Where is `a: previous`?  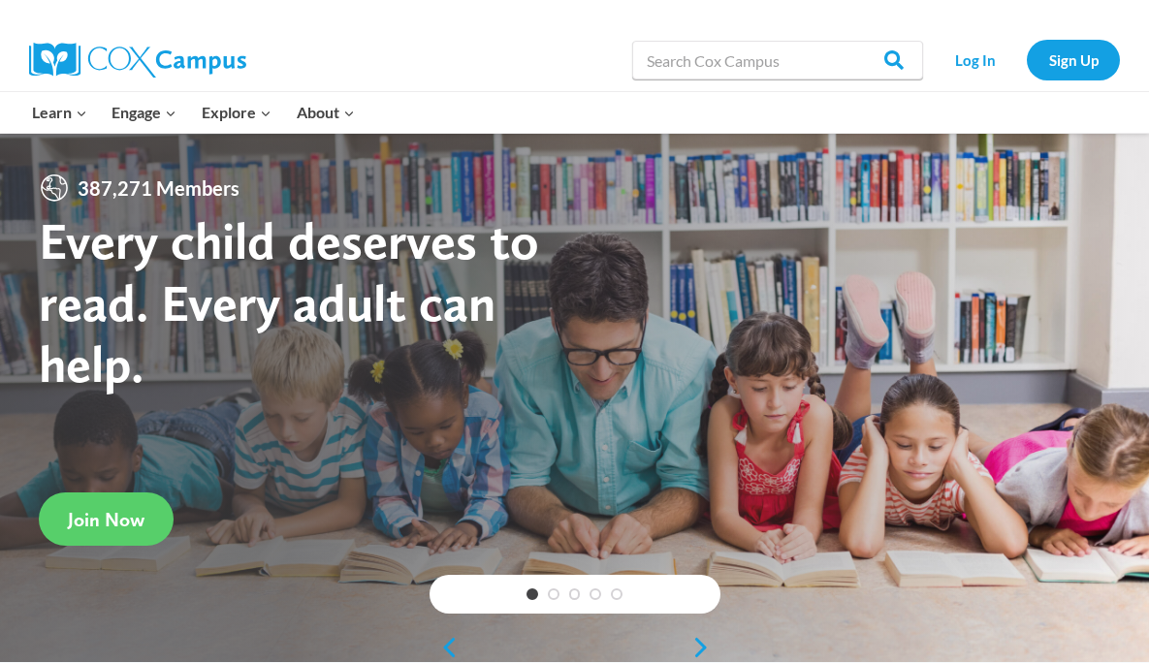 a: previous is located at coordinates (444, 648).